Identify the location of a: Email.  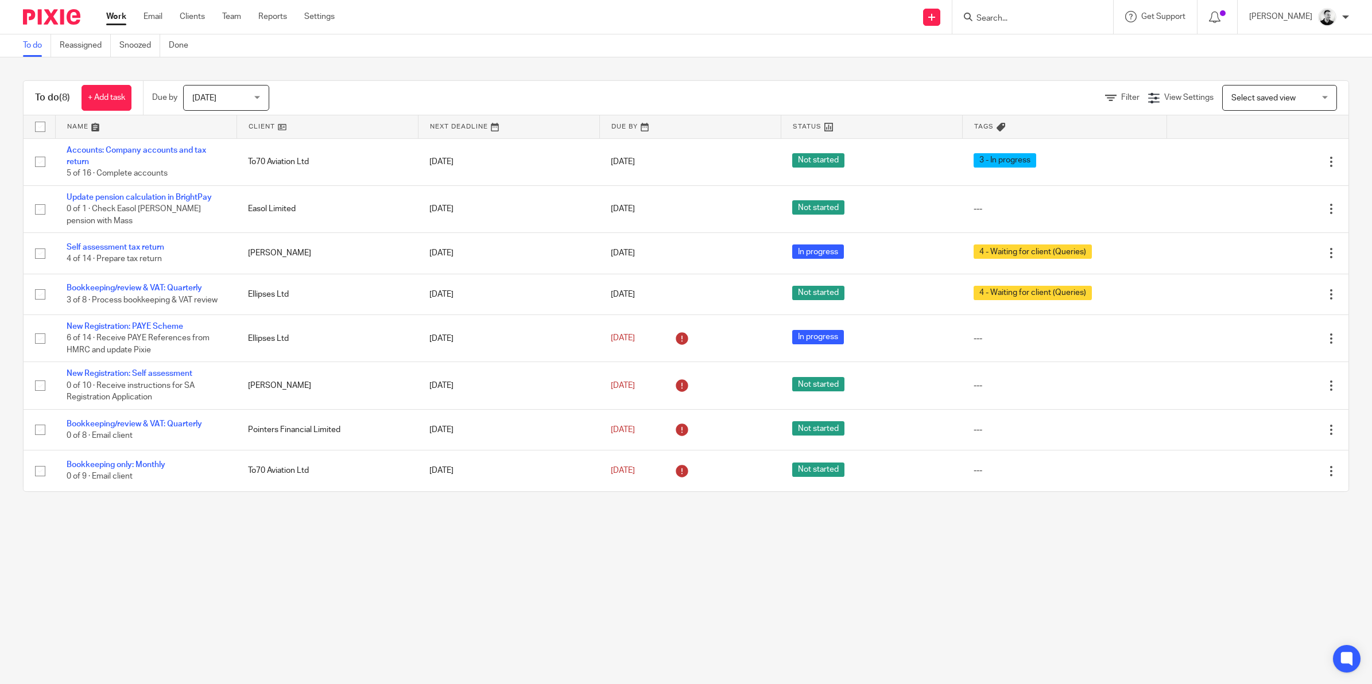
(153, 17).